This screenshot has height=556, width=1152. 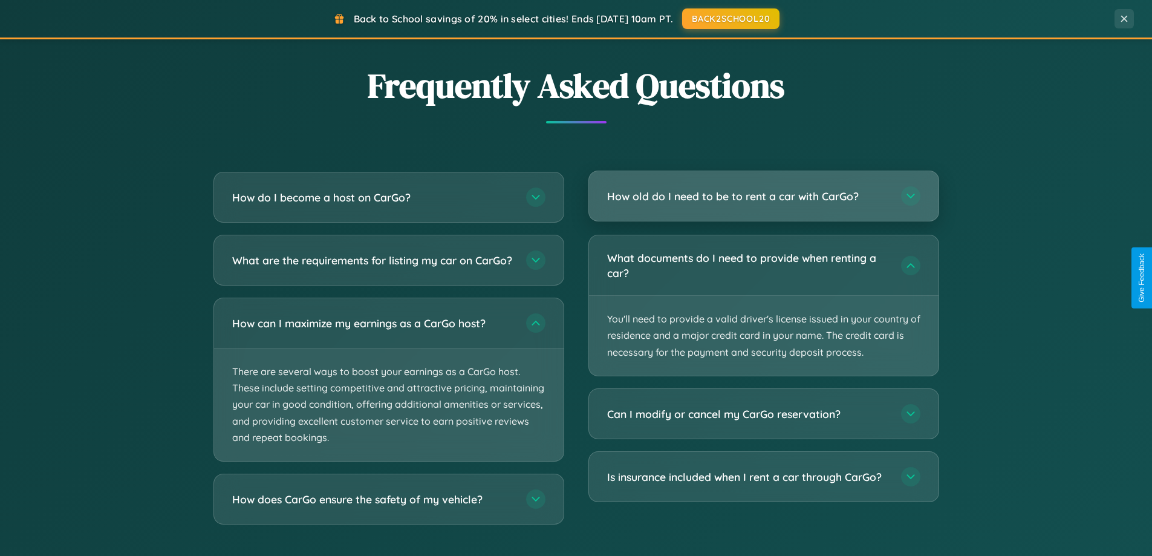 I want to click on h3: How do I become a host on CarGo?, so click(x=373, y=197).